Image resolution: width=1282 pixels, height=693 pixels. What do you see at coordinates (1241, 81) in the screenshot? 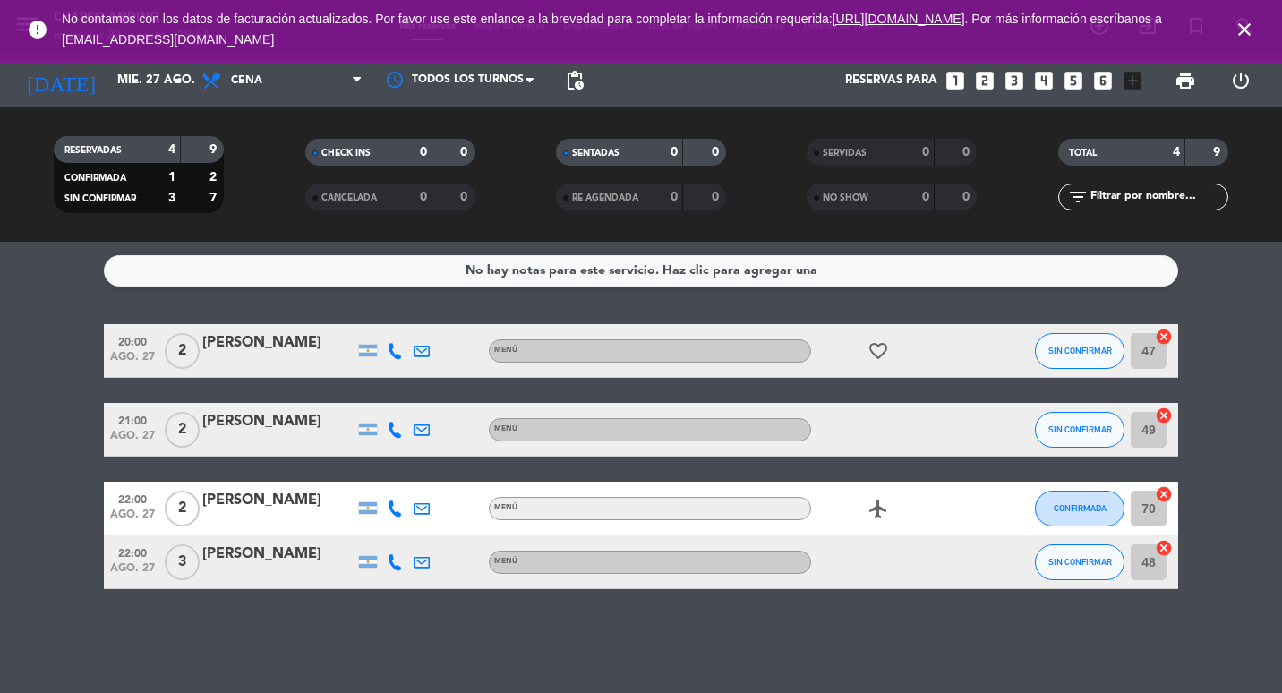
I see `div: LOG OUT` at bounding box center [1241, 81].